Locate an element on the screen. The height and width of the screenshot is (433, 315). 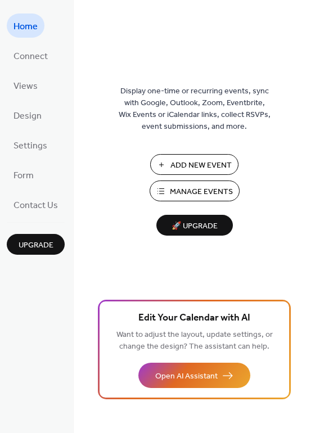
a: Design is located at coordinates (28, 115).